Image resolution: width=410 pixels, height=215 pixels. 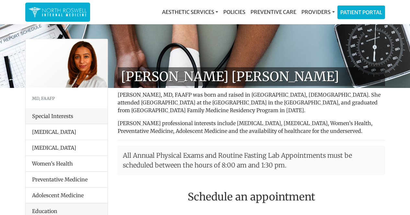 What do you see at coordinates (58, 12) in the screenshot?
I see `img: North Roswell Internal Medicine` at bounding box center [58, 12].